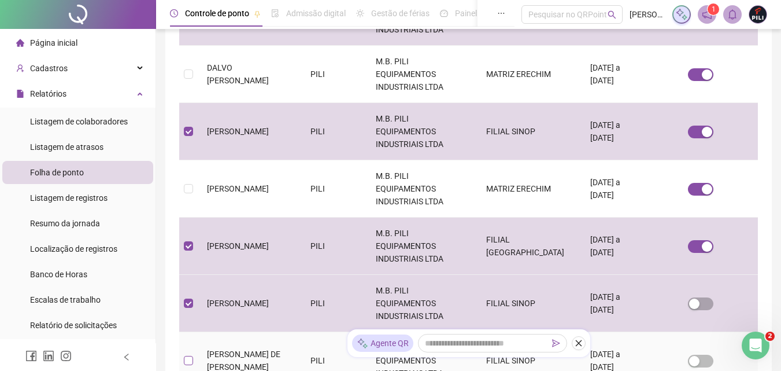  I want to click on span: Gestão de férias, so click(400, 13).